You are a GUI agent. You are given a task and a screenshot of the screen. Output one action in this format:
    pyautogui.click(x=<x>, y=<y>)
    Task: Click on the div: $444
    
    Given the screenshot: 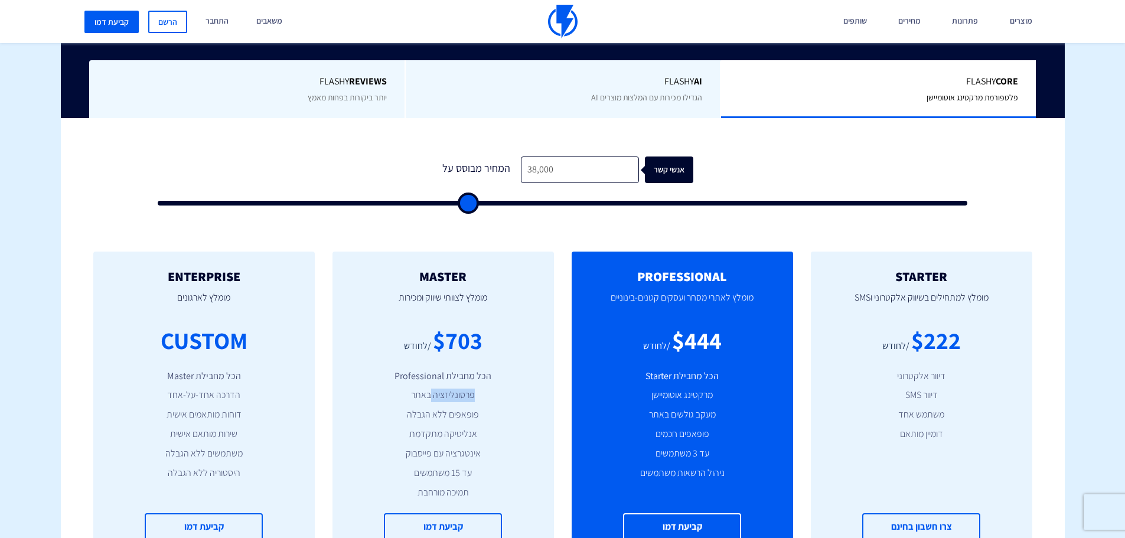 What is the action you would take?
    pyautogui.click(x=697, y=340)
    